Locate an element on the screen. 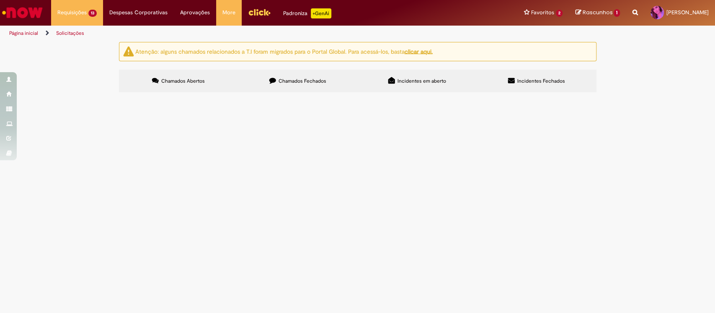 The height and width of the screenshot is (313, 715). span: 13 is located at coordinates (93, 13).